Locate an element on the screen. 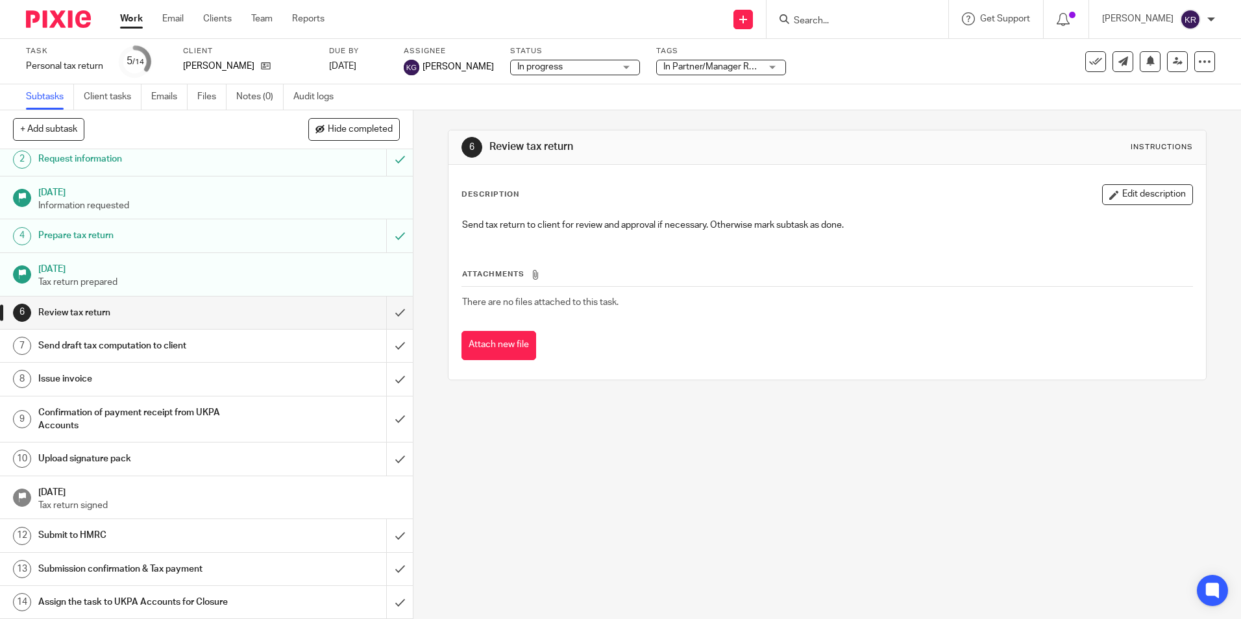 Image resolution: width=1241 pixels, height=619 pixels. div: 5 is located at coordinates (135, 61).